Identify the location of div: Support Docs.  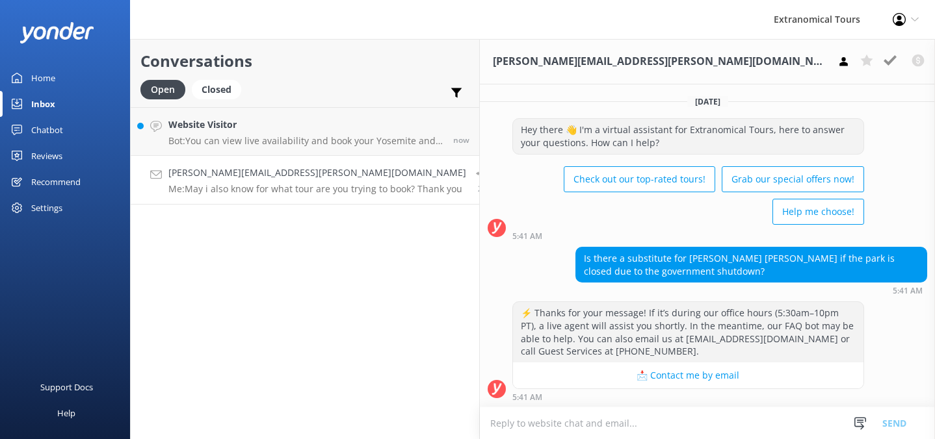
(66, 387).